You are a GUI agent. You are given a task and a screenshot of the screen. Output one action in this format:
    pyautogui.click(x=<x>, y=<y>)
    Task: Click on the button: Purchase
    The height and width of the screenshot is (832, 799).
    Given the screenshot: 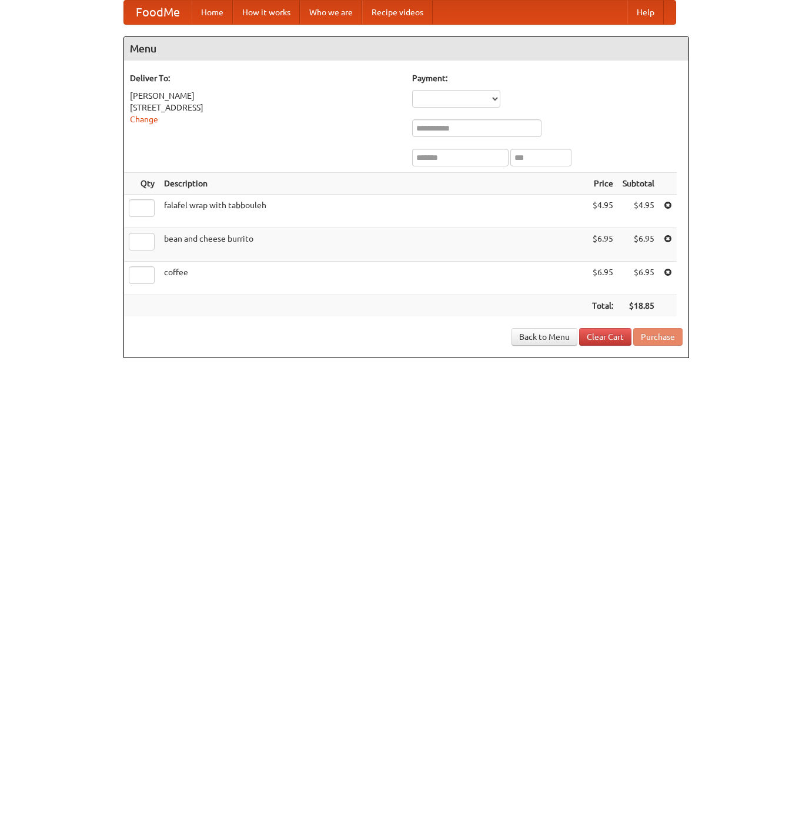 What is the action you would take?
    pyautogui.click(x=658, y=337)
    